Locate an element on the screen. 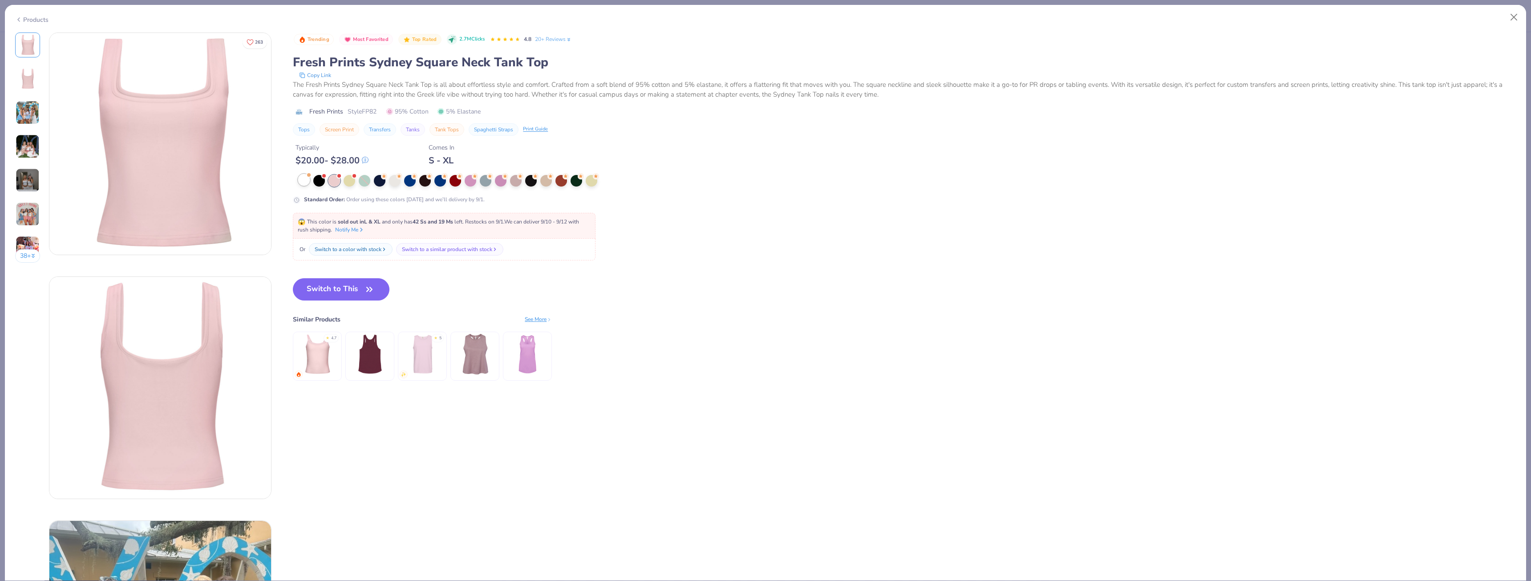 The image size is (1531, 581). span: Top Rated is located at coordinates (425, 39).